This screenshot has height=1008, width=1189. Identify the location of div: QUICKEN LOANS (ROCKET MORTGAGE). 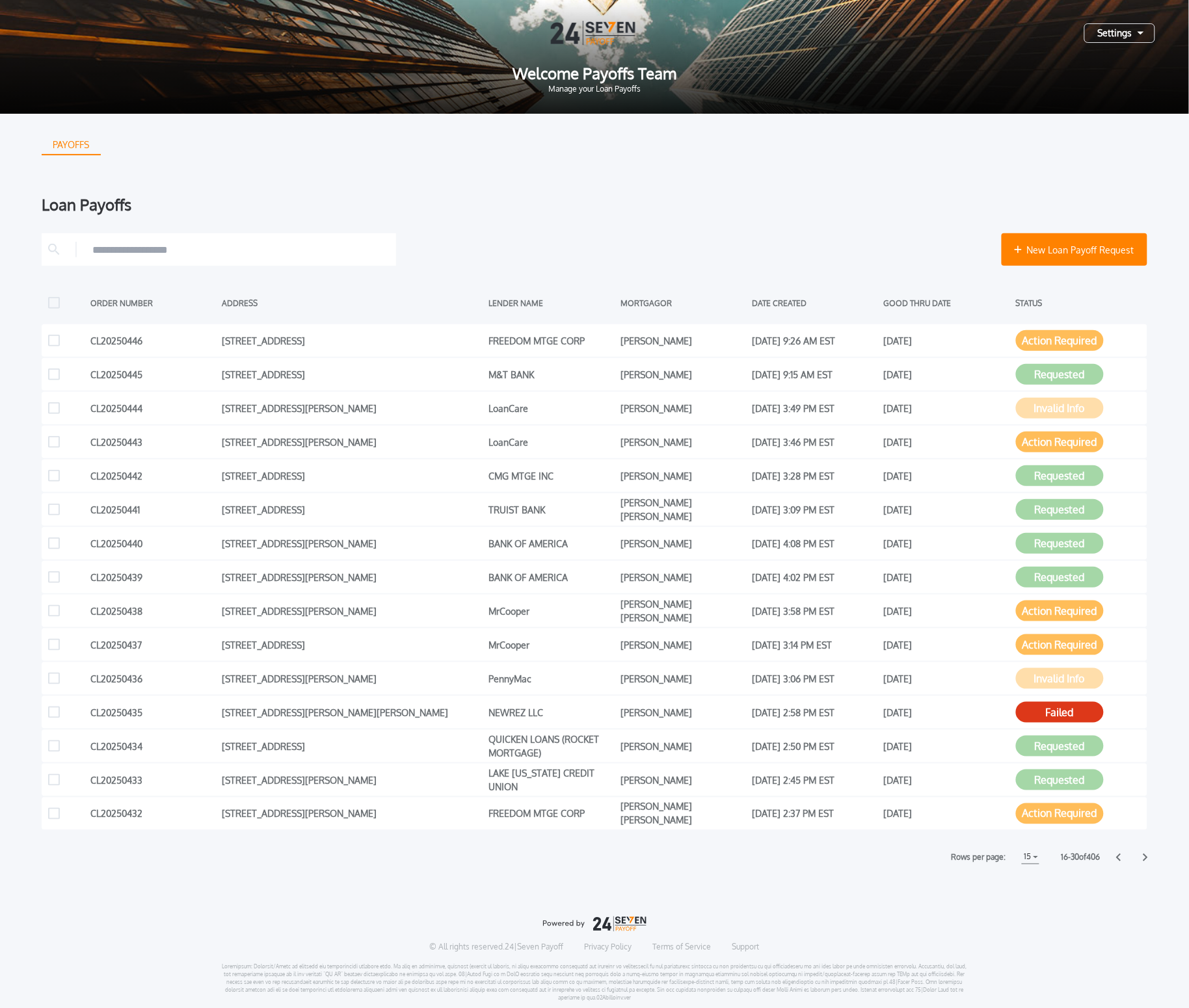
(551, 746).